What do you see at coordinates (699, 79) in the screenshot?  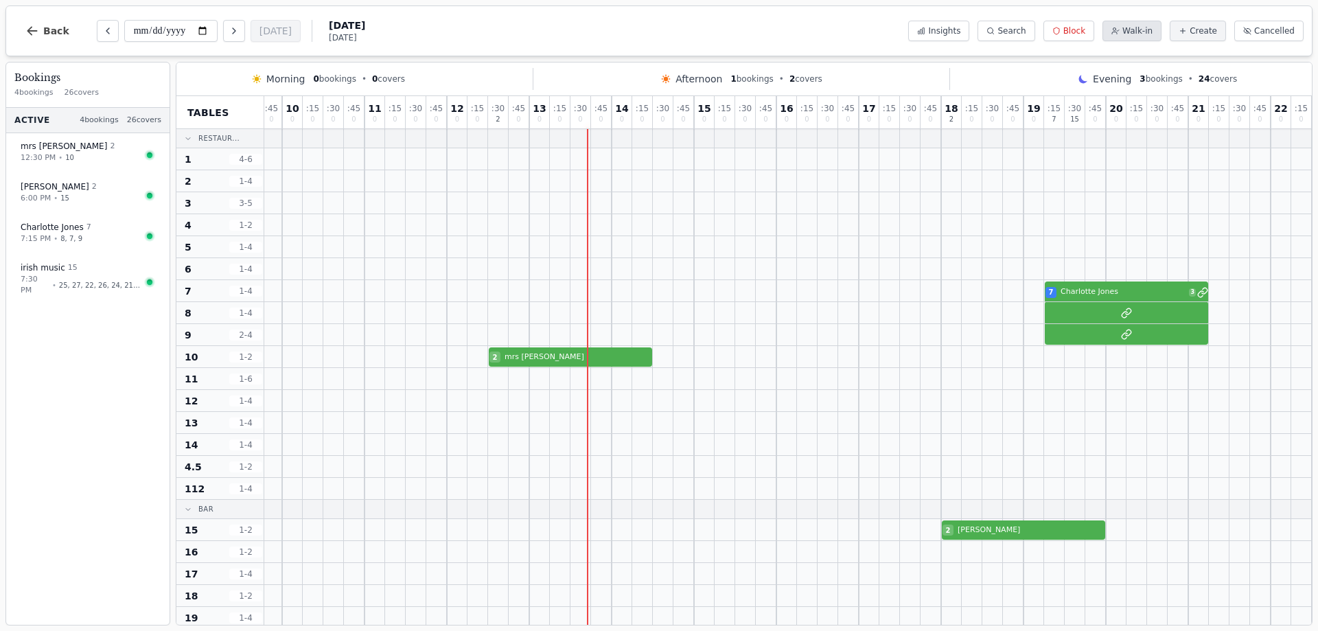 I see `span: Afternoon` at bounding box center [699, 79].